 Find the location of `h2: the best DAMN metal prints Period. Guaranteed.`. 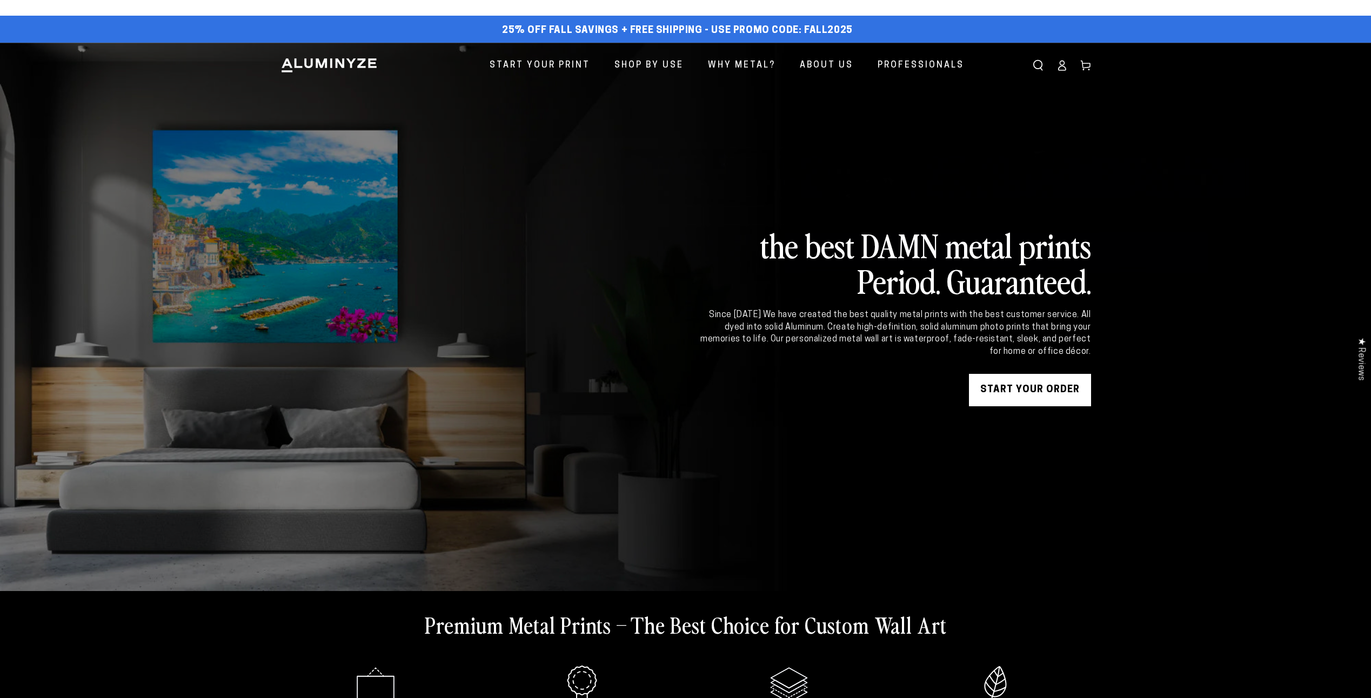

h2: the best DAMN metal prints Period. Guaranteed. is located at coordinates (895, 263).